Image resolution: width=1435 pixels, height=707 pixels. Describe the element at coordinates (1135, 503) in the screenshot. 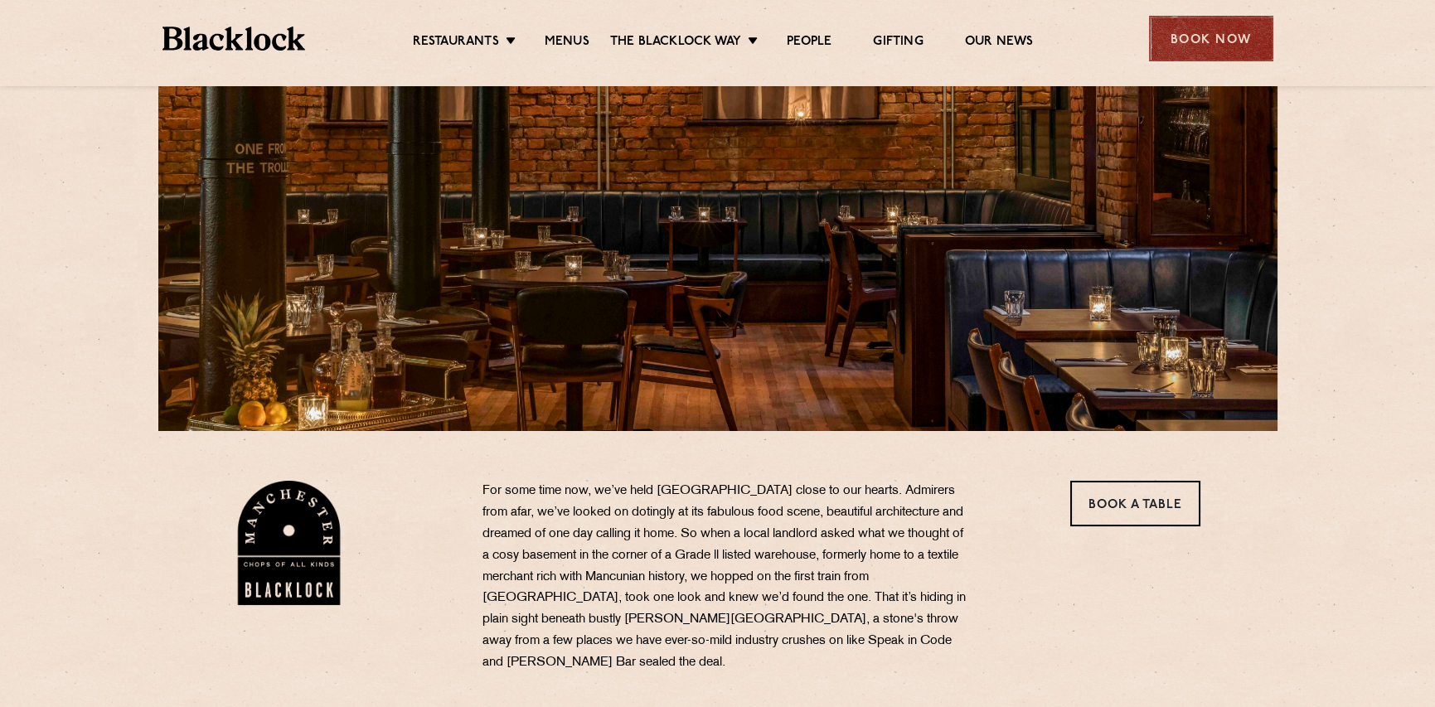

I see `a: Book a Table` at that location.